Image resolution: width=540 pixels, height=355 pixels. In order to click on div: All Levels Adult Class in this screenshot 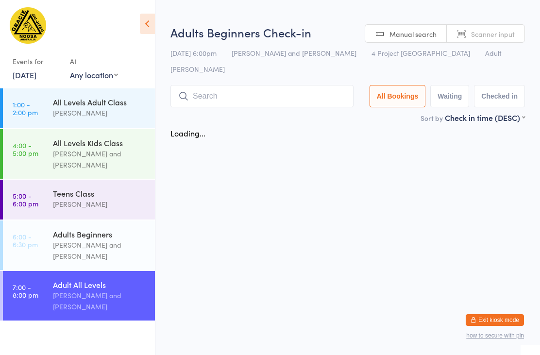, I will do `click(100, 102)`.